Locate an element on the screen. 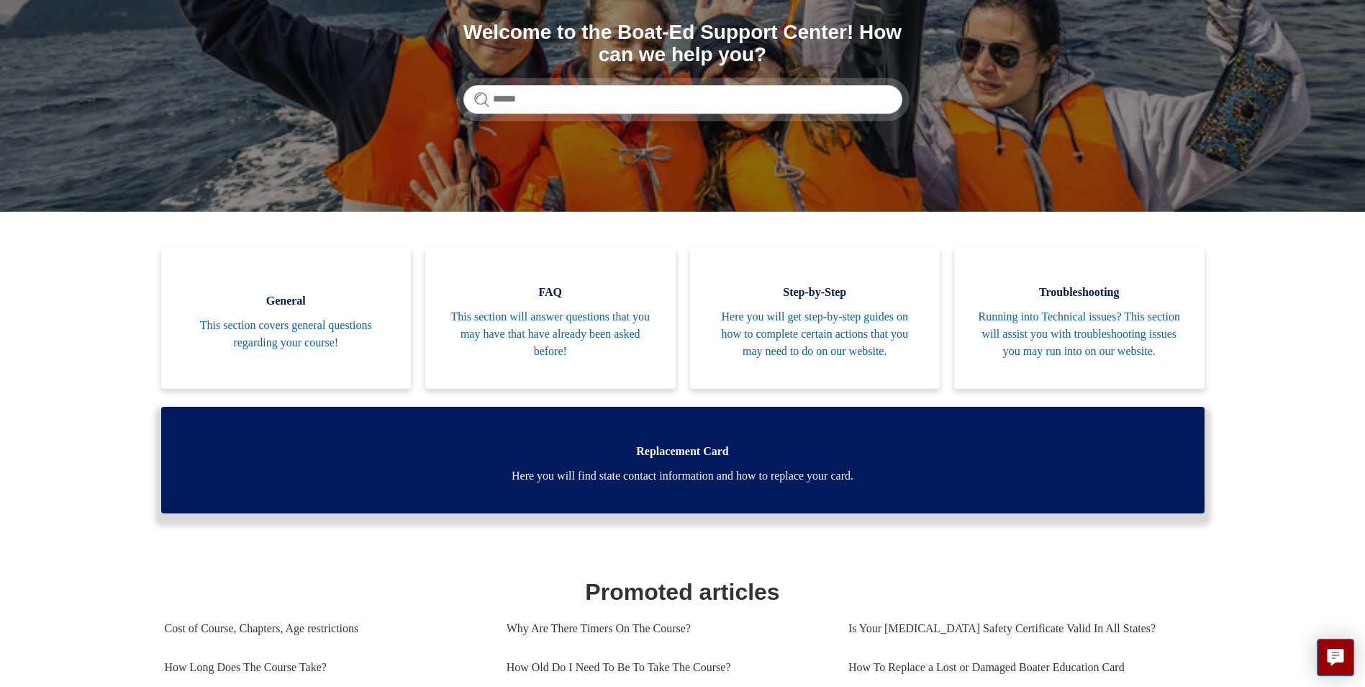 The height and width of the screenshot is (687, 1365). a: How To Replace a Lost or Damaged Boater Education Card is located at coordinates (1019, 667).